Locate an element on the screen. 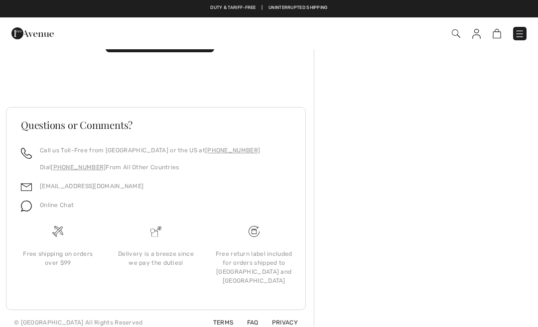  a: Duty & tariff-free | Uninterrupted shipping is located at coordinates (268, 8).